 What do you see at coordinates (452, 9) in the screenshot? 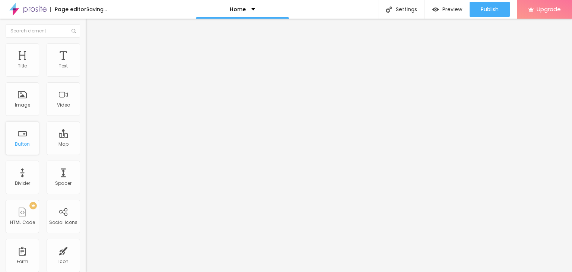
I see `span: Preview` at bounding box center [452, 9].